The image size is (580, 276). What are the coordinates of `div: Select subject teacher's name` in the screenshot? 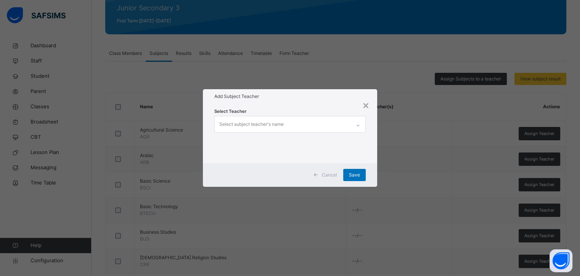 It's located at (251, 124).